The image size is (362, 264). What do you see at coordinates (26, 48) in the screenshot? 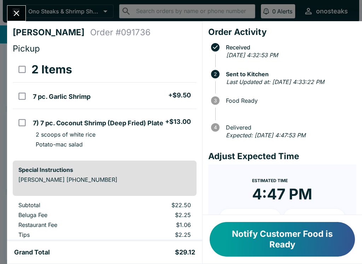
I see `span: Pickup` at bounding box center [26, 48].